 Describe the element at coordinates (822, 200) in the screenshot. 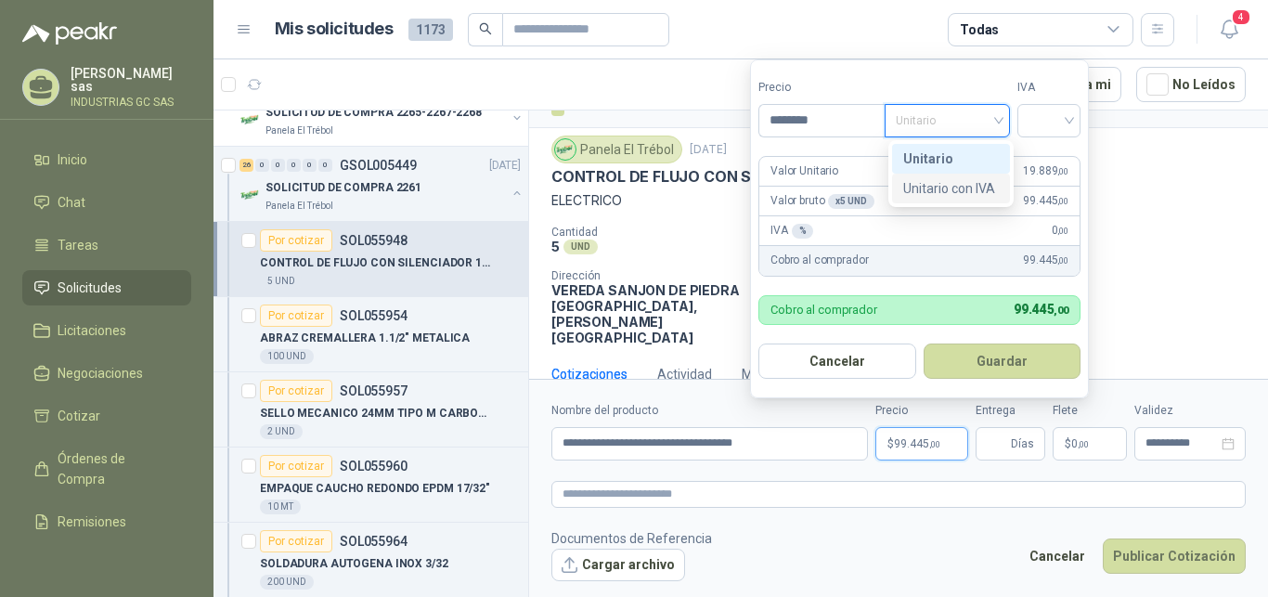

I see `p: Valor bruto` at that location.